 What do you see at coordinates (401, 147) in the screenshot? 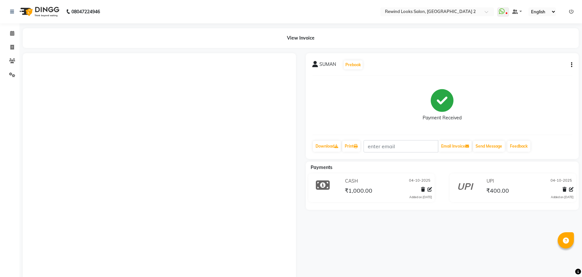
I see `input: enter email` at bounding box center [401, 147].